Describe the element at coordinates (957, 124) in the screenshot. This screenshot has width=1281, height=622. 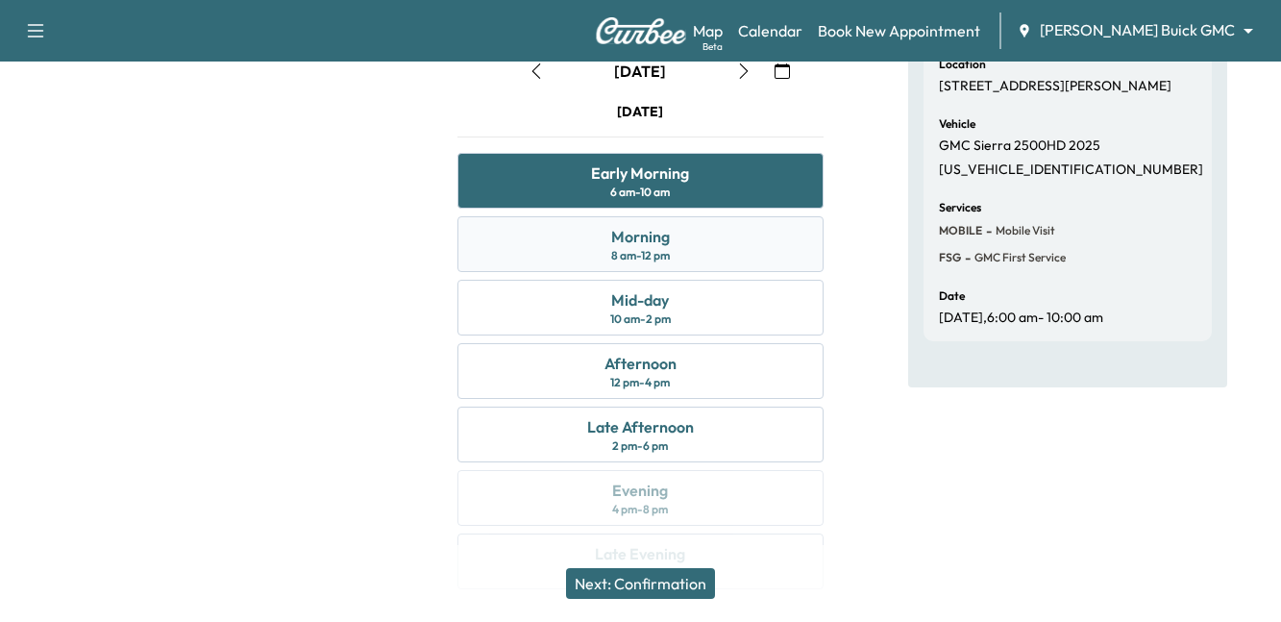
I see `h6: Vehicle` at that location.